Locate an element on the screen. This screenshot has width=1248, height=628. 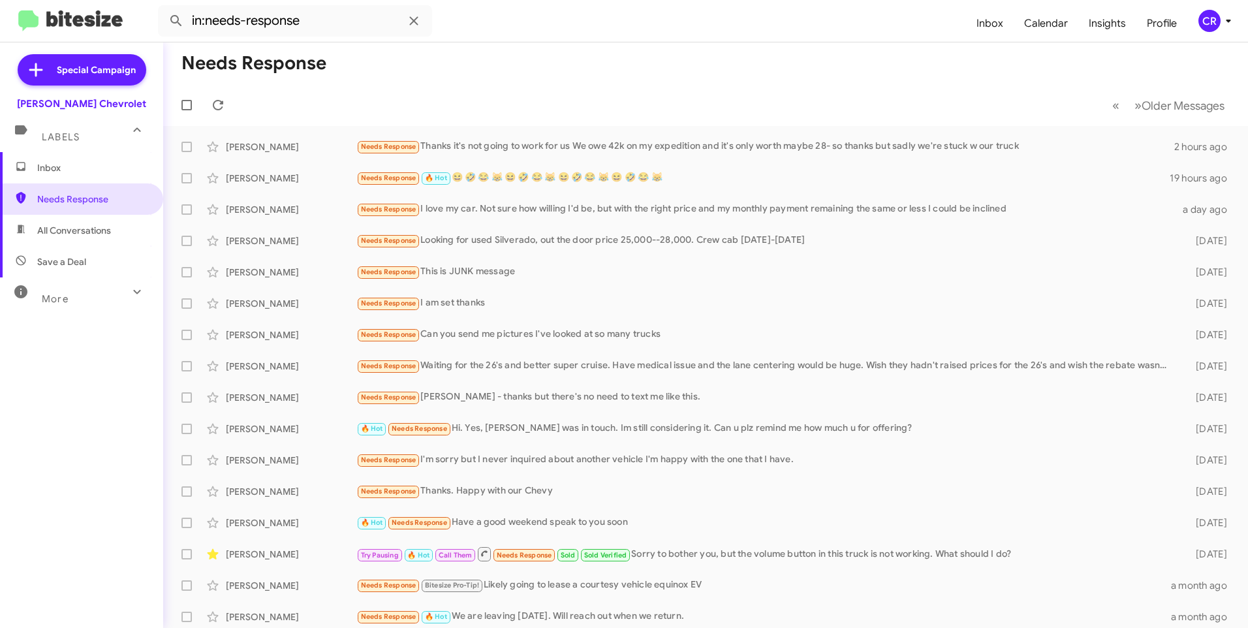
div: CR is located at coordinates (1210, 21).